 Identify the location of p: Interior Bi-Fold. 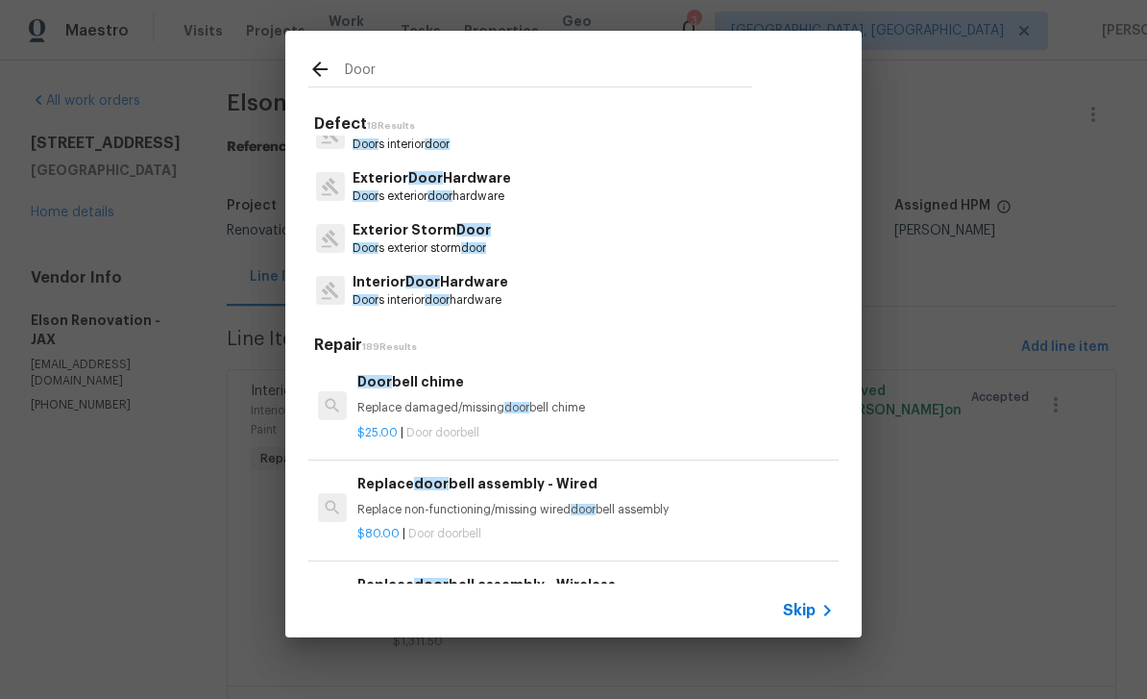
(423, 334).